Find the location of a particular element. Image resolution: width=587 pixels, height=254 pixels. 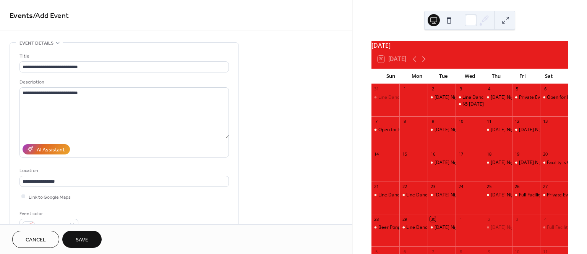

div: 14 is located at coordinates (376, 154).